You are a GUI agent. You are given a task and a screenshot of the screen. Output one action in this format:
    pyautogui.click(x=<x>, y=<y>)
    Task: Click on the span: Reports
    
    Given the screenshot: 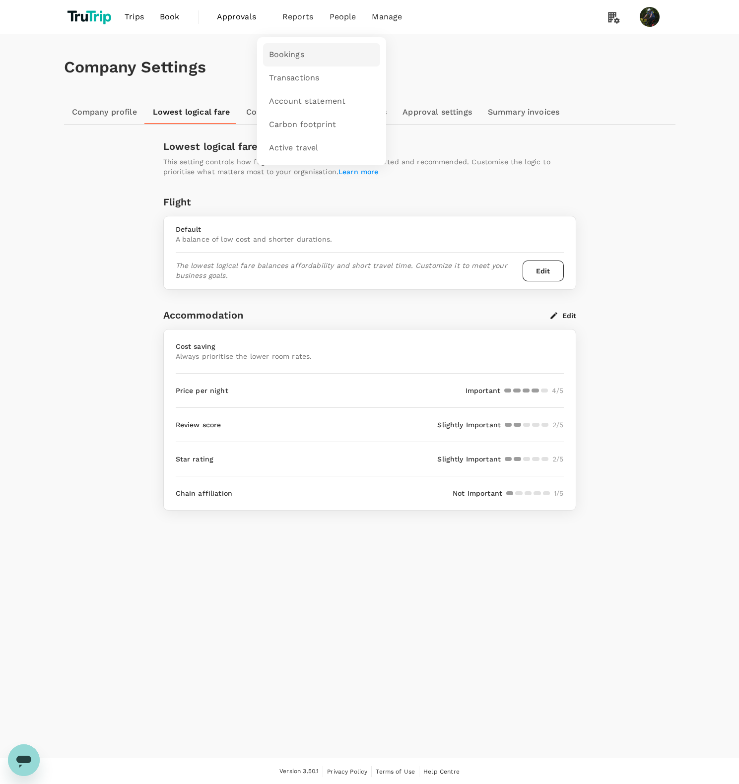 What is the action you would take?
    pyautogui.click(x=298, y=17)
    